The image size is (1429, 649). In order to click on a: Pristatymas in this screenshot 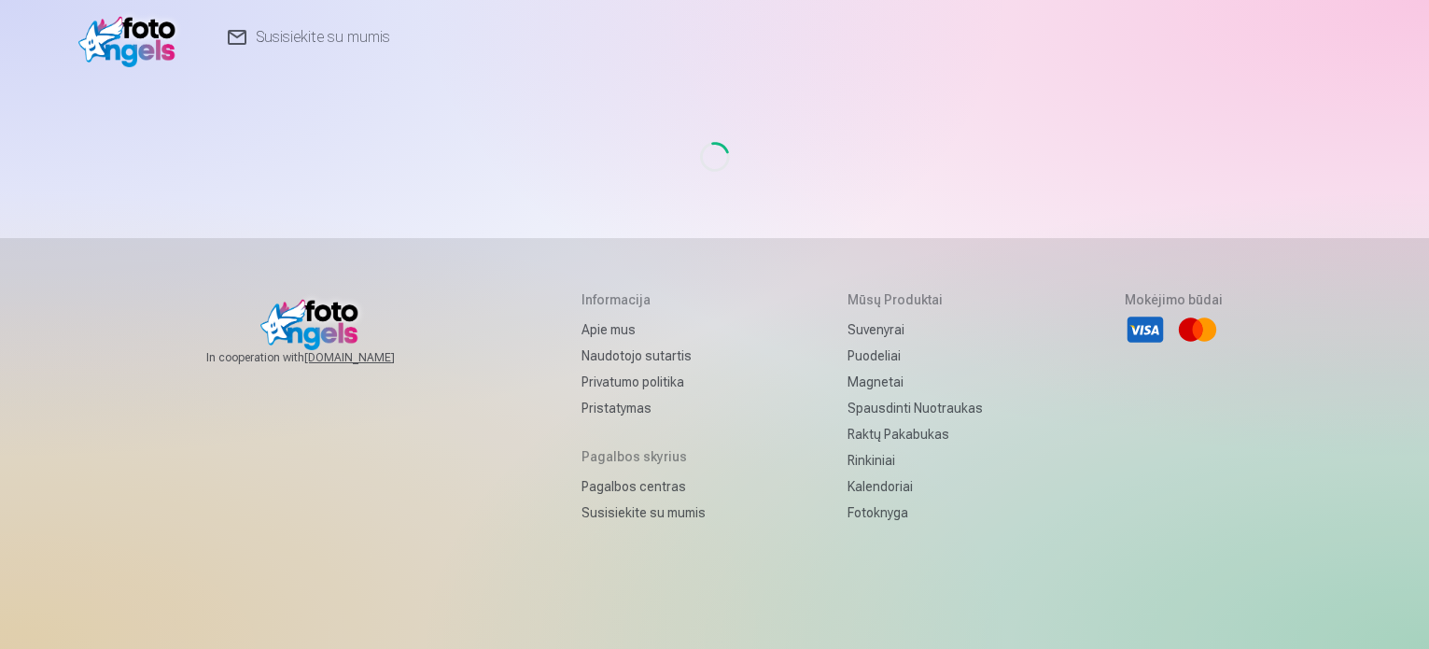, I will do `click(643, 408)`.